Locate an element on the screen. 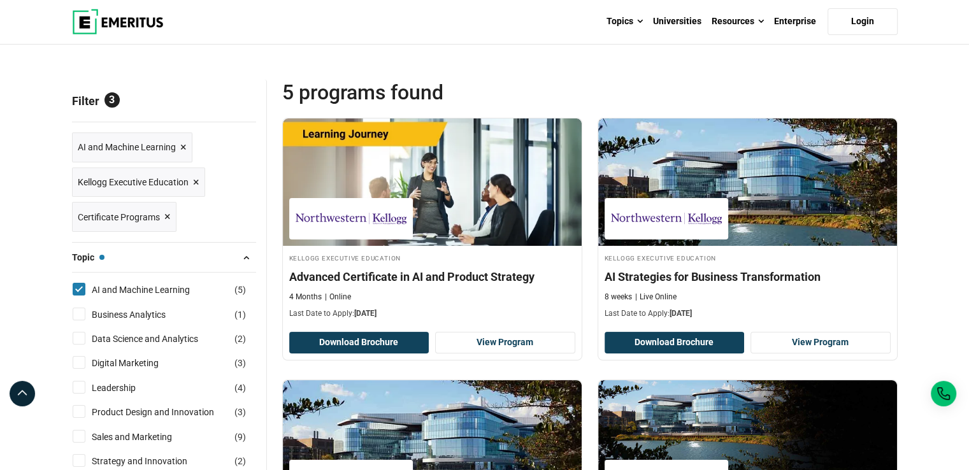  a: AI and Machine Learning × is located at coordinates (132, 147).